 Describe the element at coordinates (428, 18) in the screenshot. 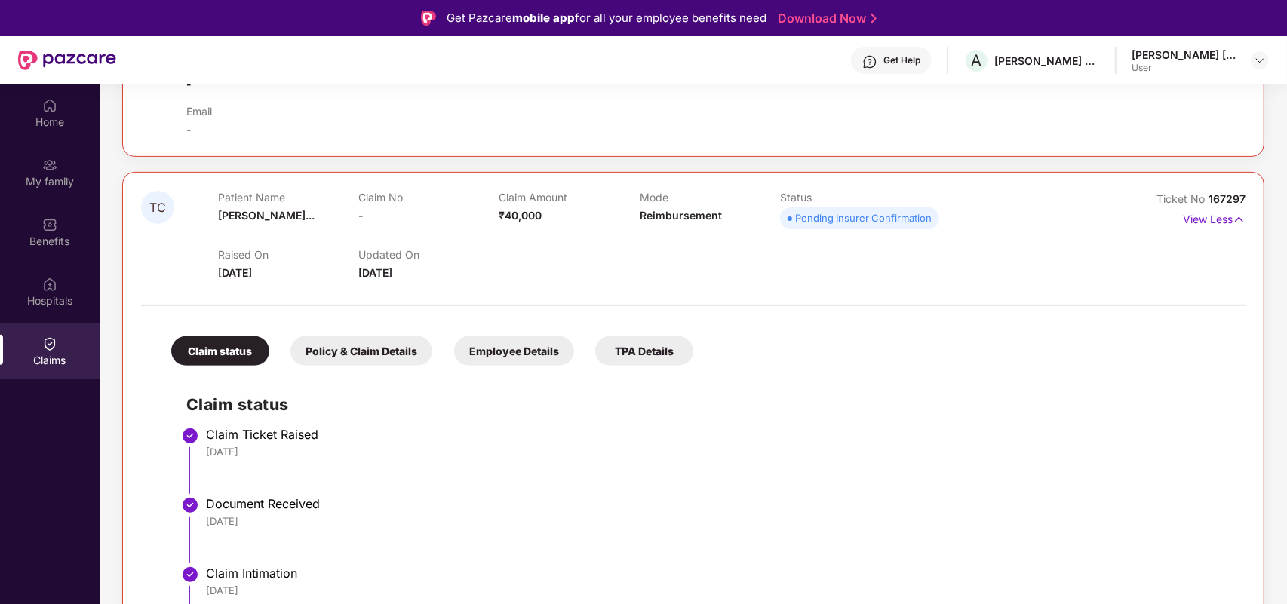

I see `img: Logo` at that location.